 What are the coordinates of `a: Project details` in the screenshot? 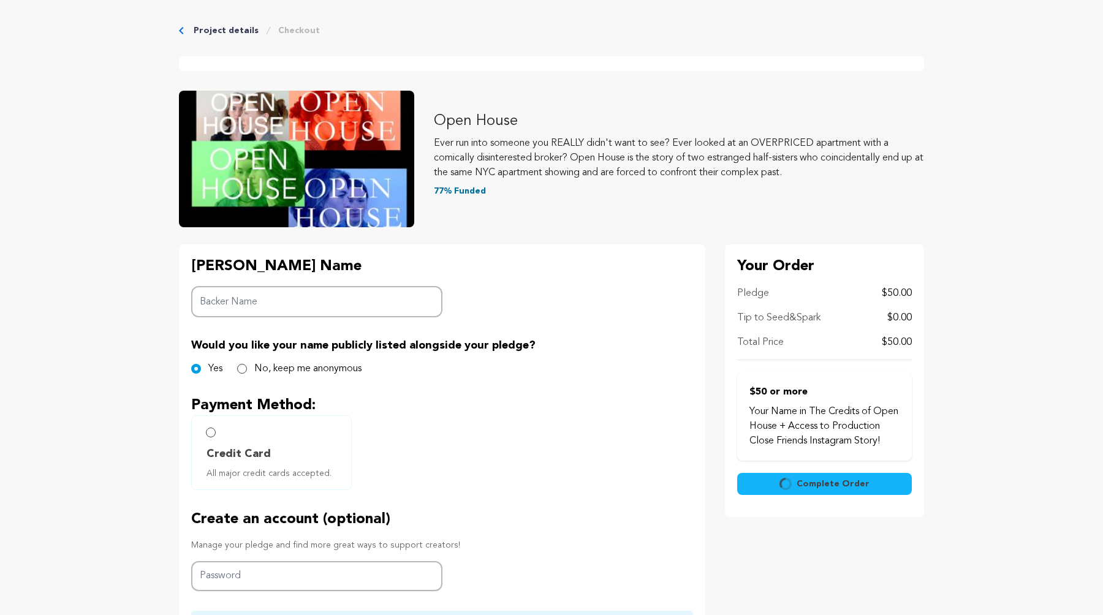 It's located at (226, 31).